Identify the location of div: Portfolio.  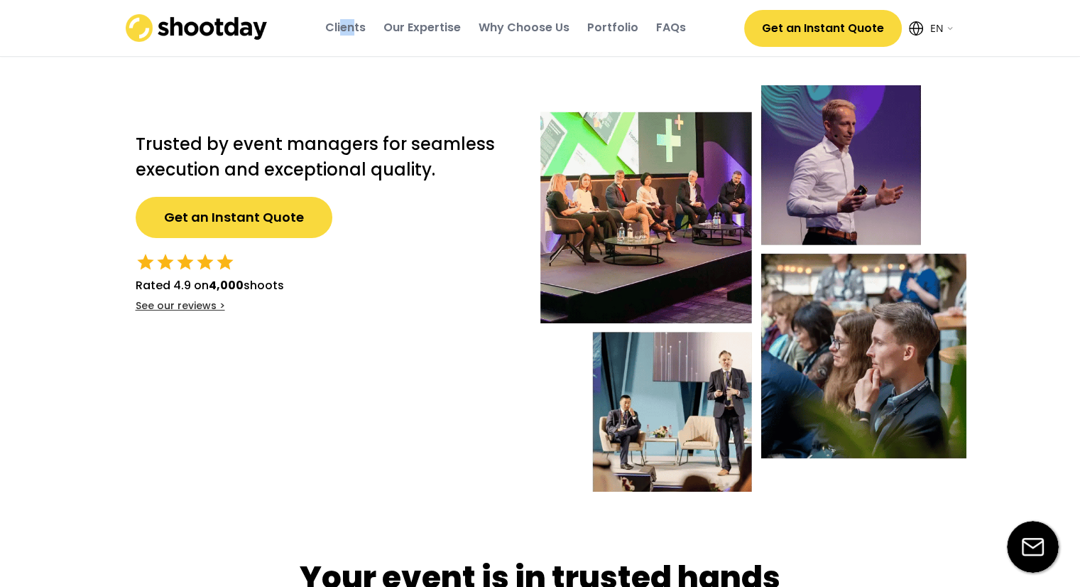
(613, 28).